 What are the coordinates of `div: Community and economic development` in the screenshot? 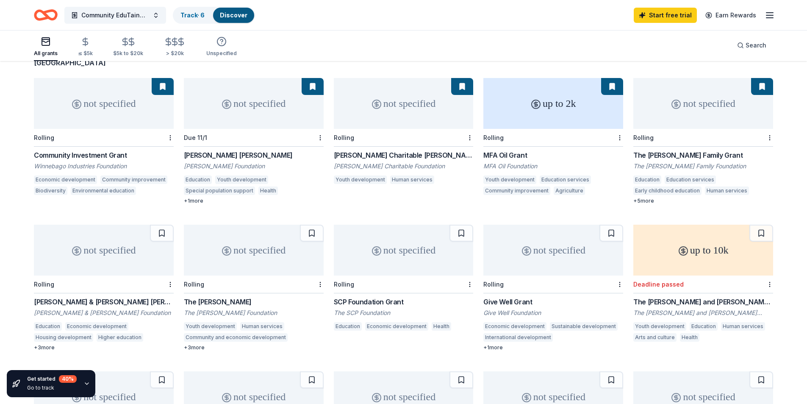 It's located at (235, 337).